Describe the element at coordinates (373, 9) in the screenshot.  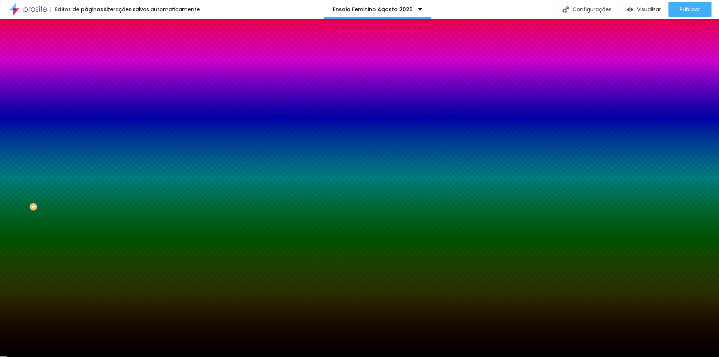
I see `p: Ensaio Feminino Agosto 2025` at that location.